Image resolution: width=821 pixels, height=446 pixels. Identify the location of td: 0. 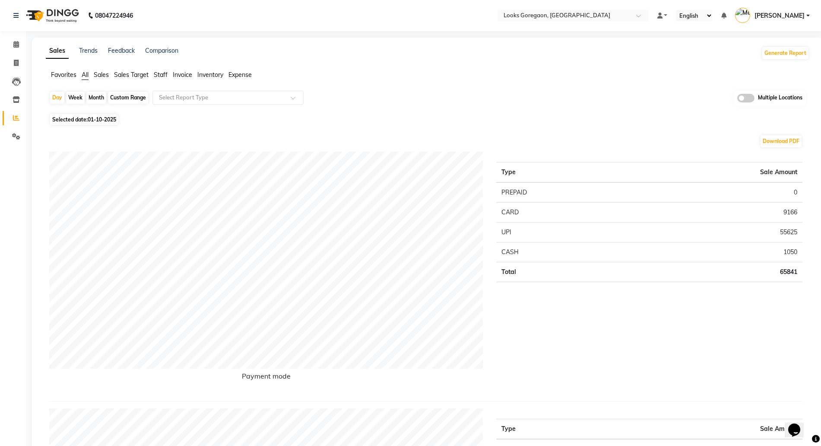
(715, 192).